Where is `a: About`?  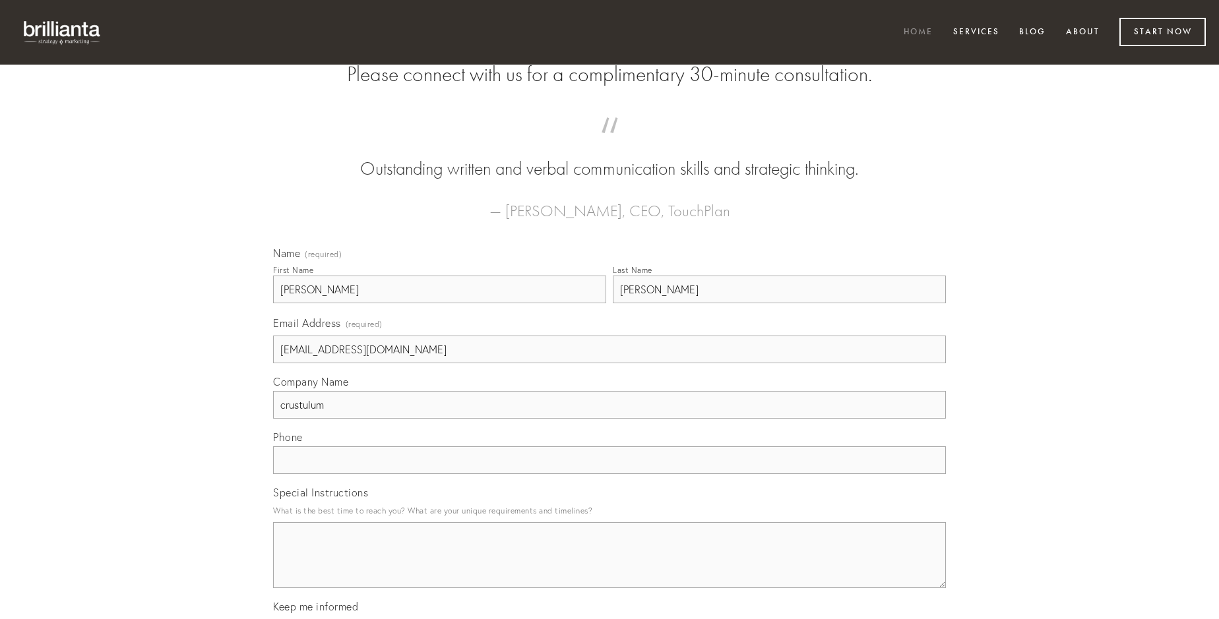
a: About is located at coordinates (1082, 32).